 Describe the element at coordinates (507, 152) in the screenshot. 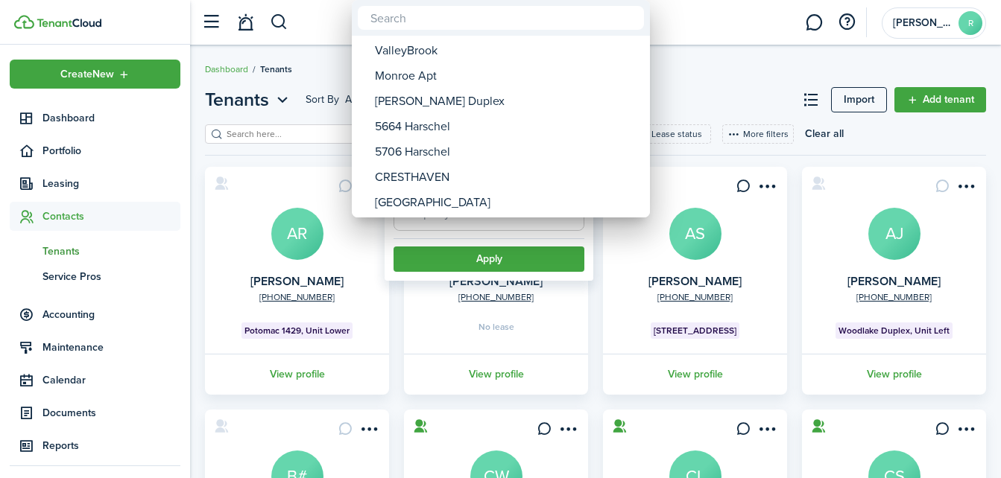

I see `div: 5706 Harschel` at that location.